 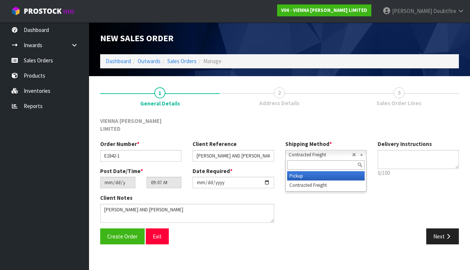 What do you see at coordinates (149, 61) in the screenshot?
I see `a: Outwards` at bounding box center [149, 61].